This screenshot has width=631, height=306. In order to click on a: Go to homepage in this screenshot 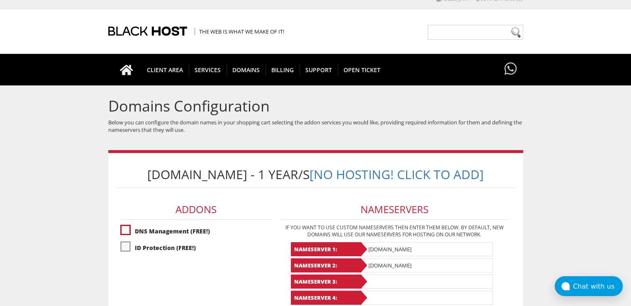, I will do `click(127, 70)`.